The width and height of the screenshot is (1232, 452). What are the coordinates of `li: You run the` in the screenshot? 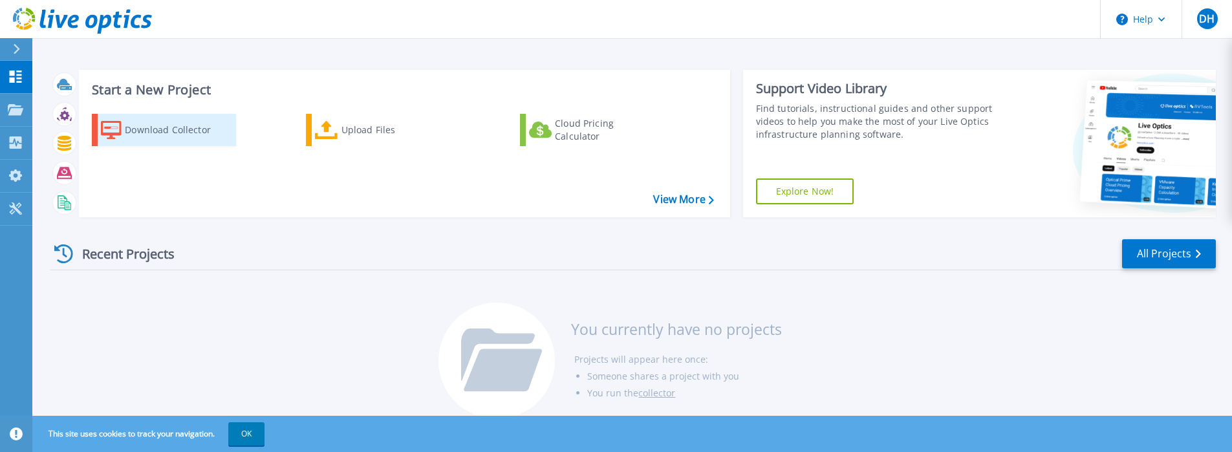 It's located at (684, 393).